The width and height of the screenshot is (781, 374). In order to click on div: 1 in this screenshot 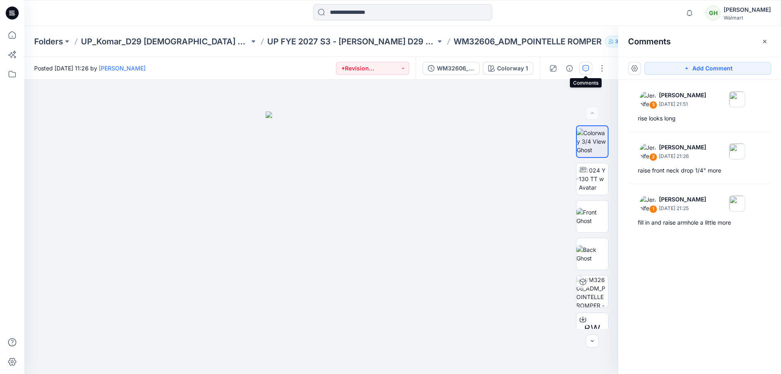, I will do `click(653, 209)`.